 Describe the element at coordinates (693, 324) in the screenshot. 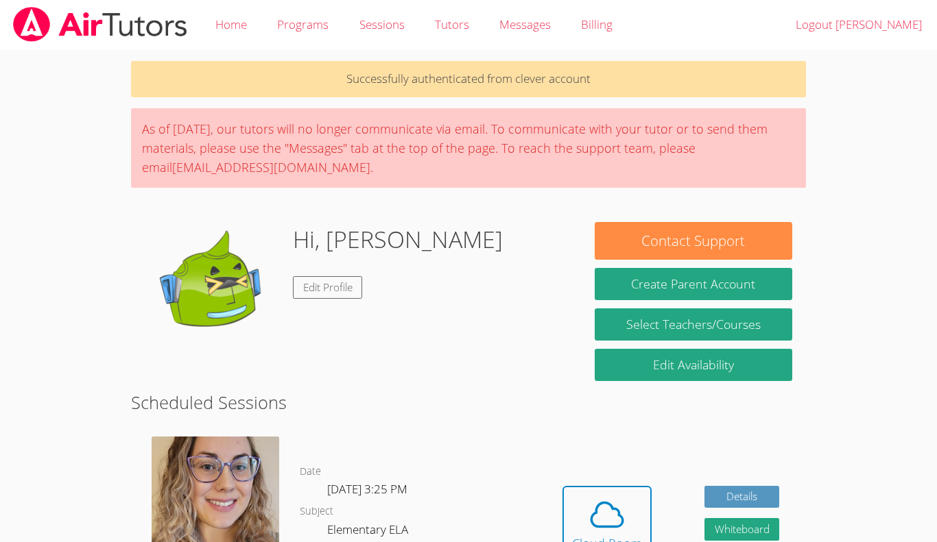

I see `a: Select Teachers/Courses` at that location.